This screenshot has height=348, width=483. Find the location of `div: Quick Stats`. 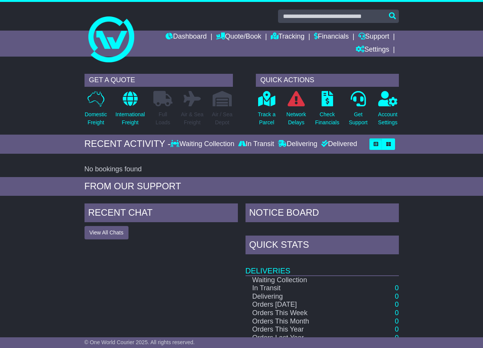

div: Quick Stats is located at coordinates (322, 246).